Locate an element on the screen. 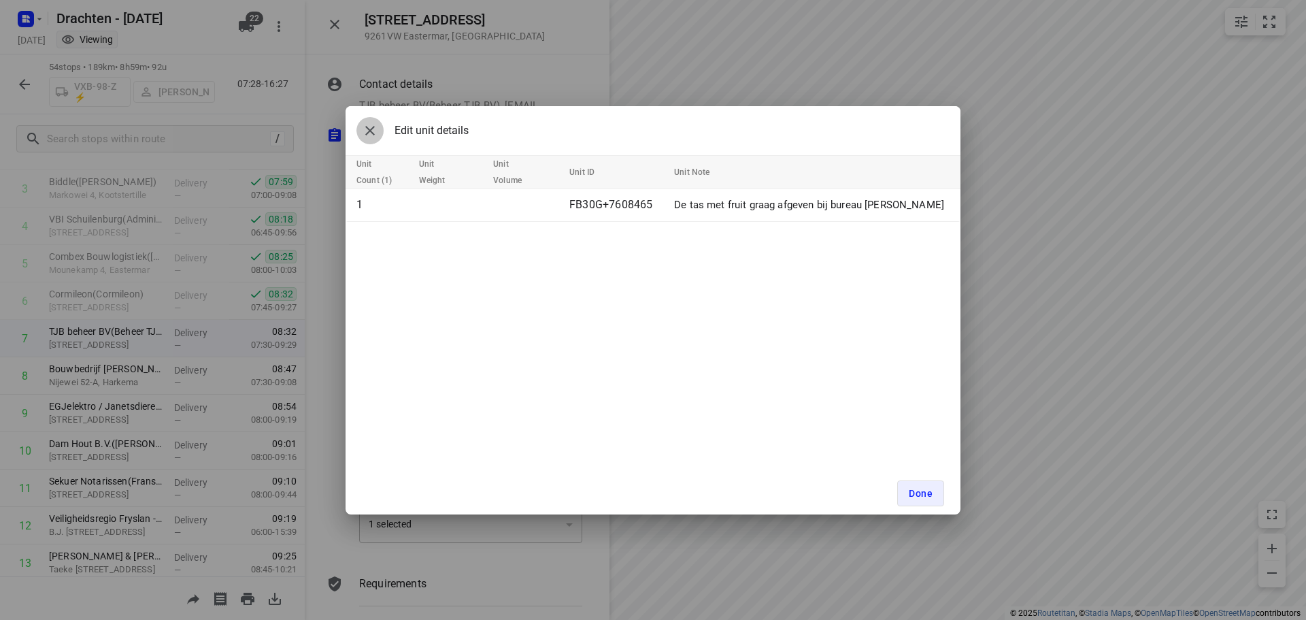 The height and width of the screenshot is (620, 1306). span: Unit Volume is located at coordinates (523, 172).